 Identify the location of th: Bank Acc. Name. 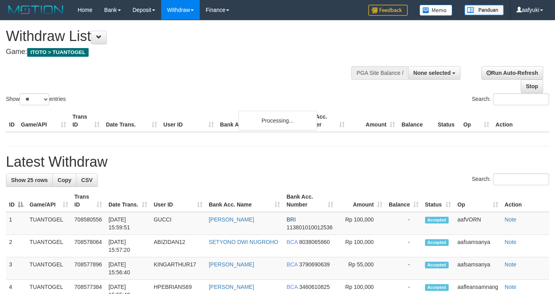
(257, 121).